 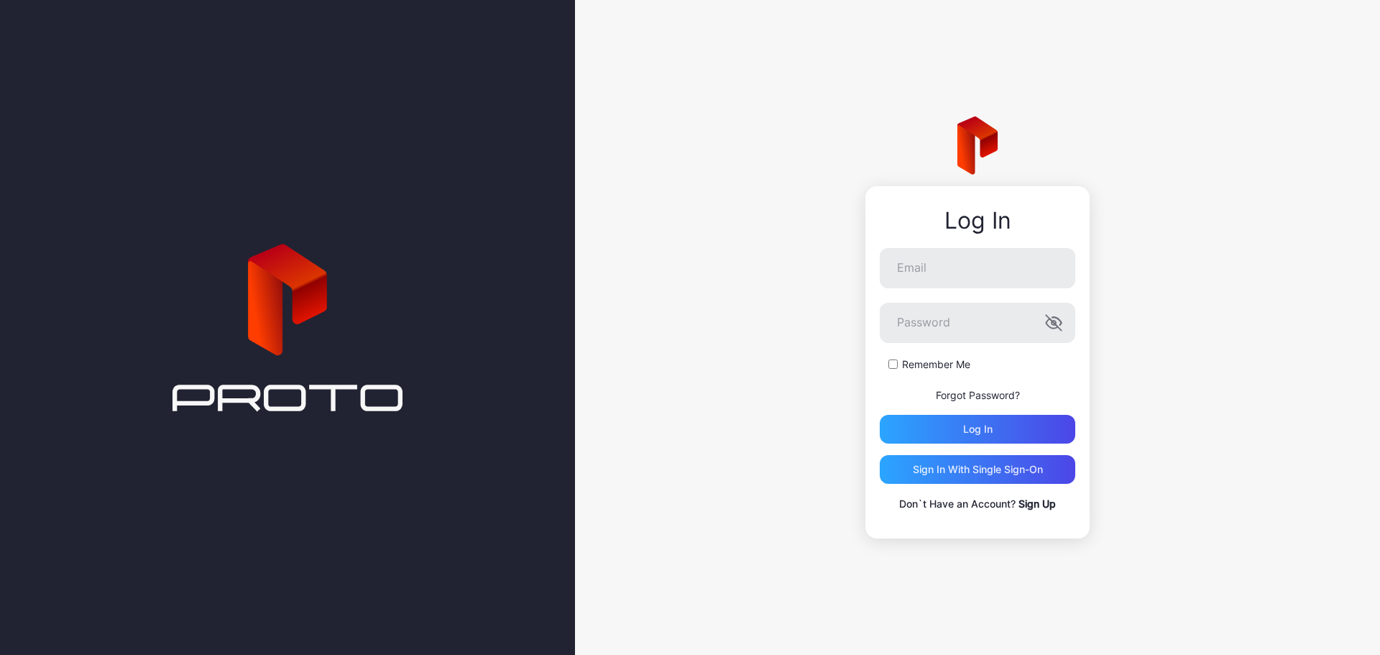 What do you see at coordinates (978, 504) in the screenshot?
I see `p: Don`t Have an Account?` at bounding box center [978, 504].